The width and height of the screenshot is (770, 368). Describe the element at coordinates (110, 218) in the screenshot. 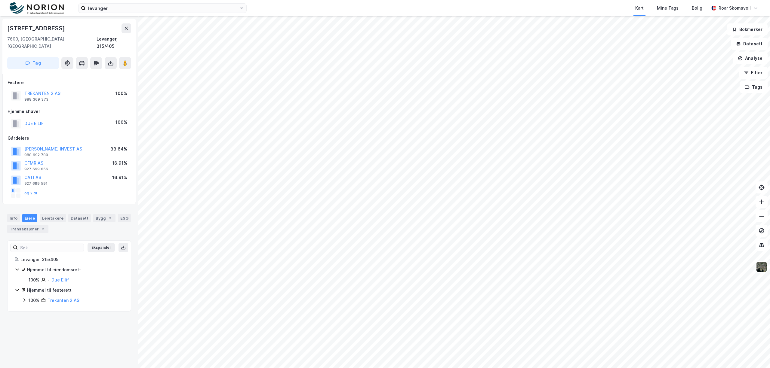

I see `div: 3` at that location.